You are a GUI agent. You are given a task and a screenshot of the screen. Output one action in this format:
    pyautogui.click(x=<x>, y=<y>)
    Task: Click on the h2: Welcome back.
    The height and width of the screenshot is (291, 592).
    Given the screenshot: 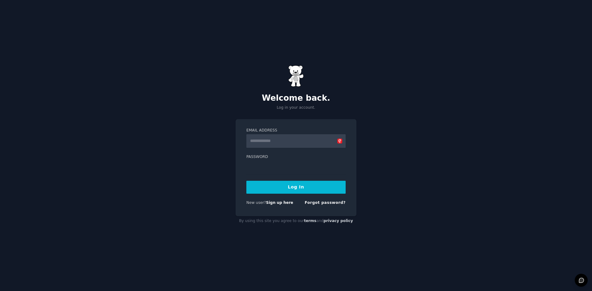 What is the action you would take?
    pyautogui.click(x=296, y=98)
    